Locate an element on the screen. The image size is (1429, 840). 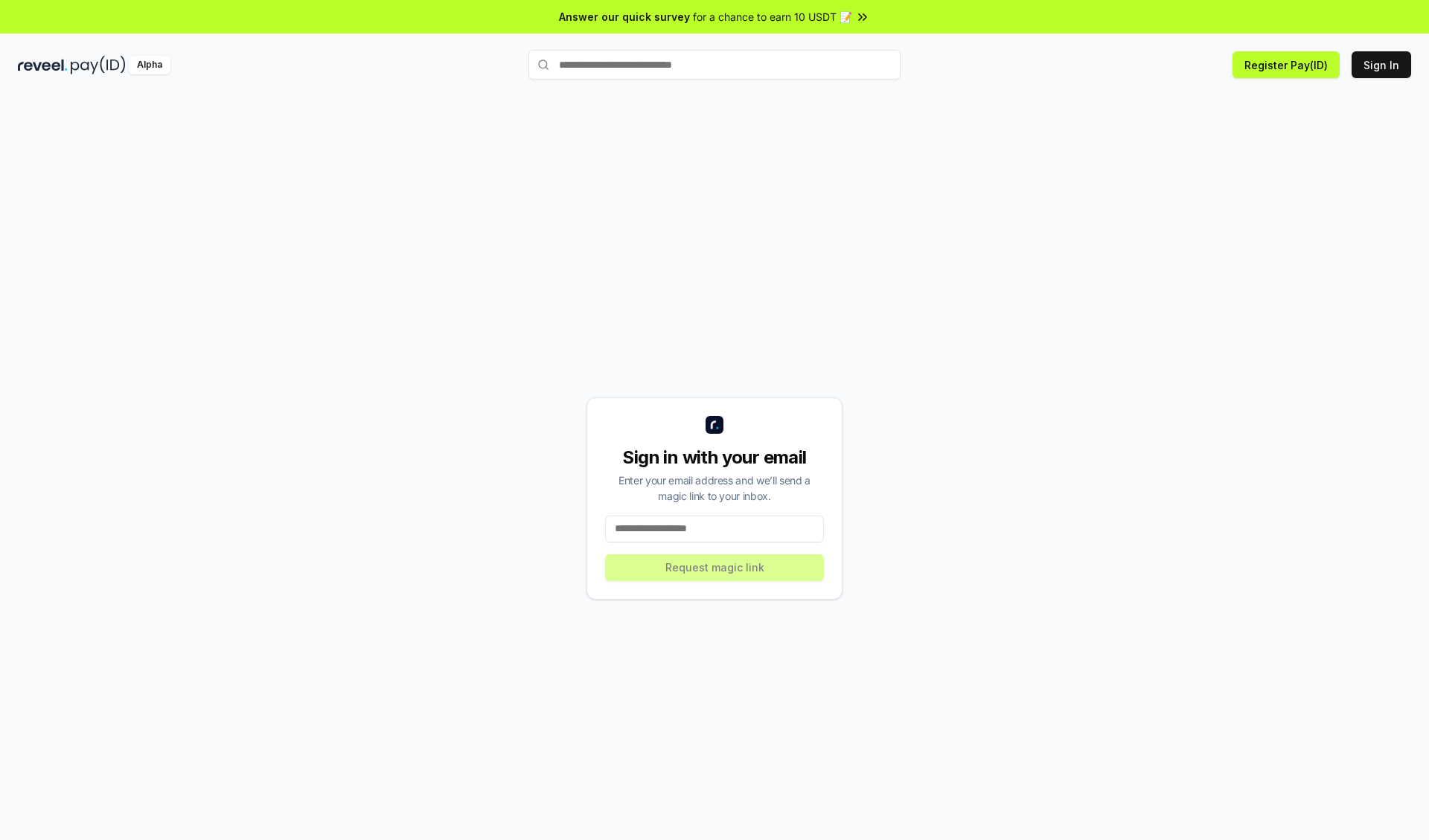
div: Alpha is located at coordinates (150, 65).